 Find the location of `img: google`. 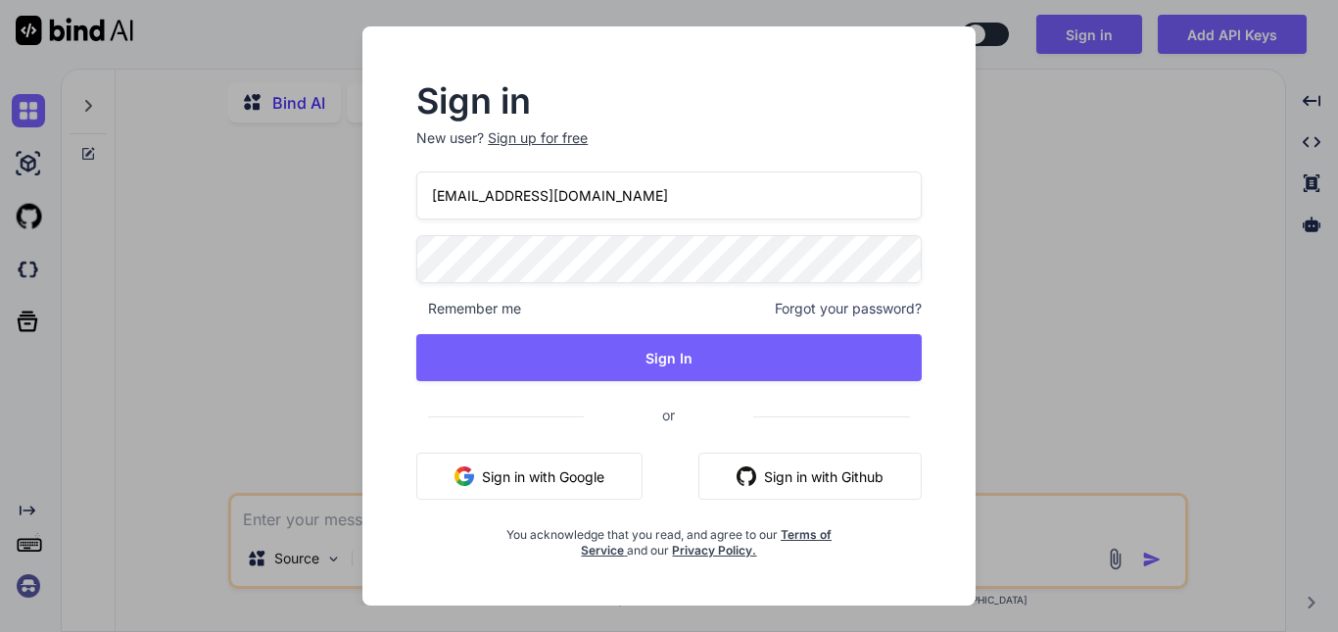

img: google is located at coordinates (464, 476).